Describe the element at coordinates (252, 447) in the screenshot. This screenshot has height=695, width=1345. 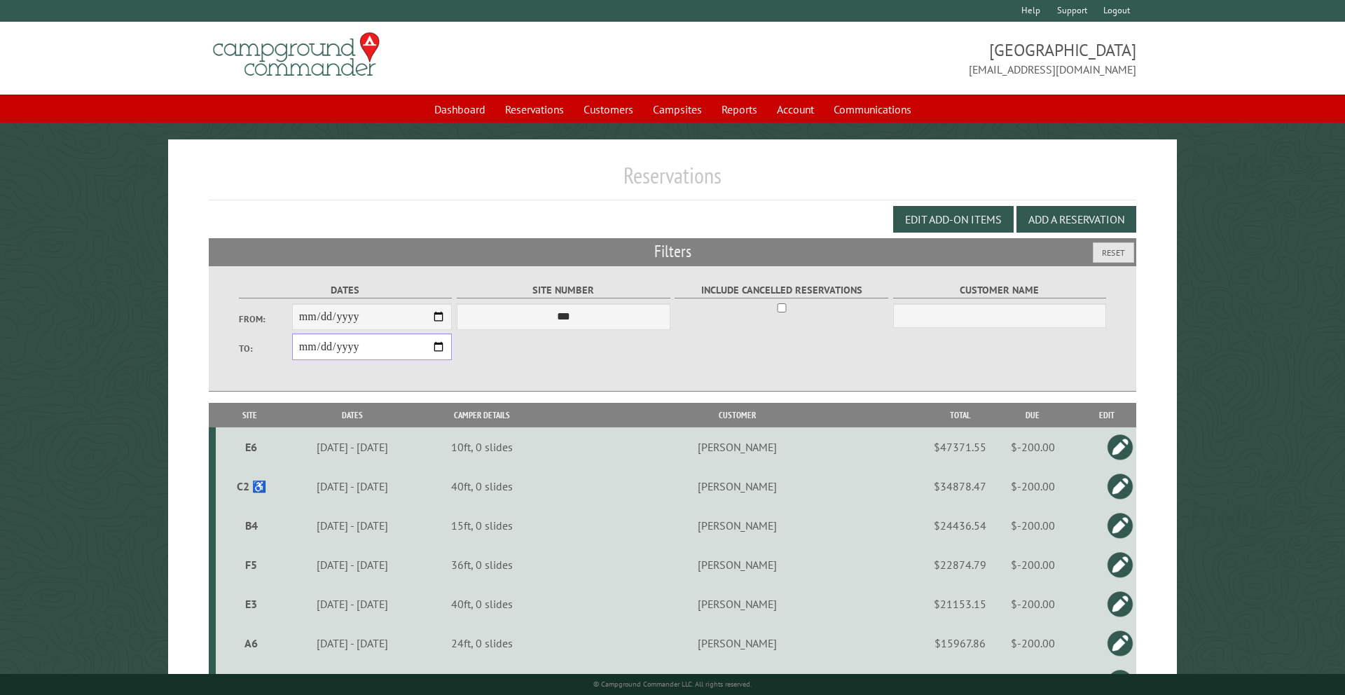
I see `div: E6` at that location.